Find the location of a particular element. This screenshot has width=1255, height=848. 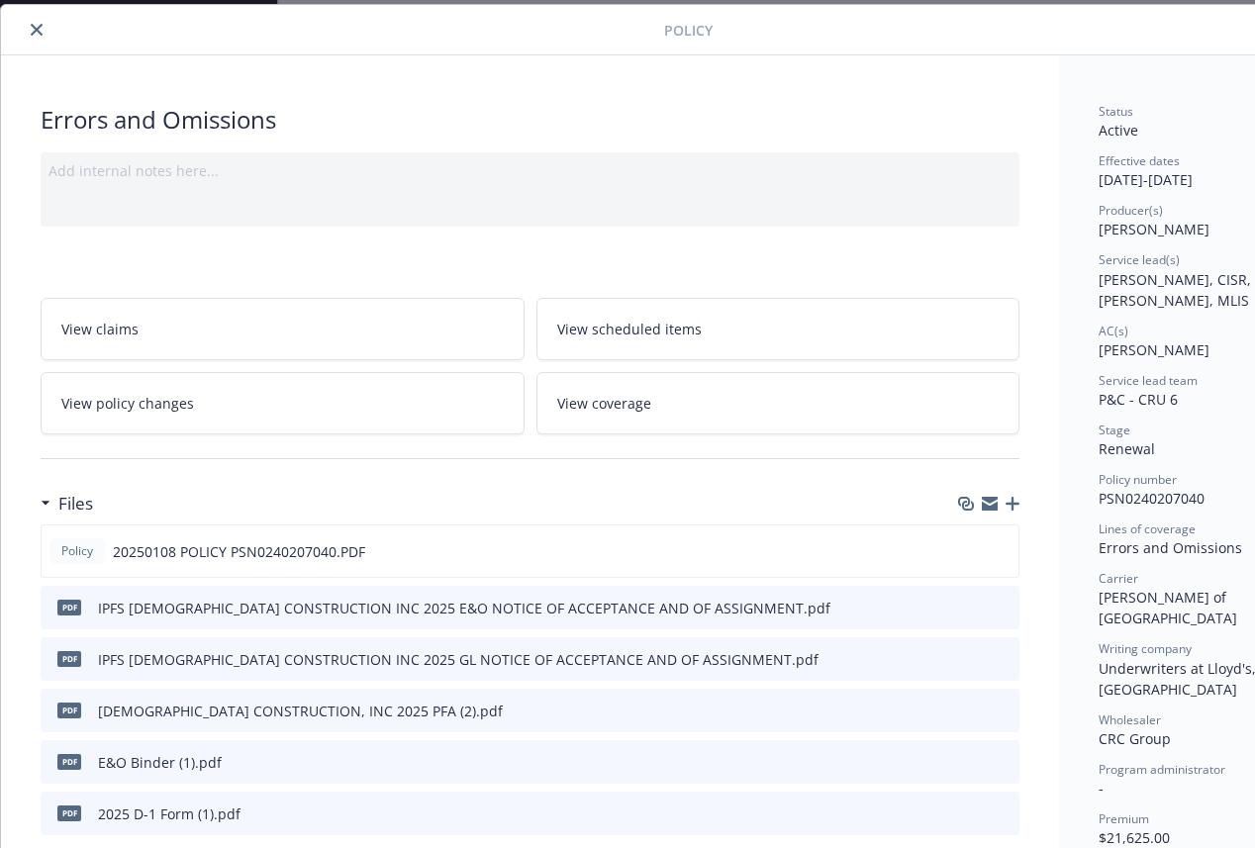

span: AC(s) is located at coordinates (1113, 330).